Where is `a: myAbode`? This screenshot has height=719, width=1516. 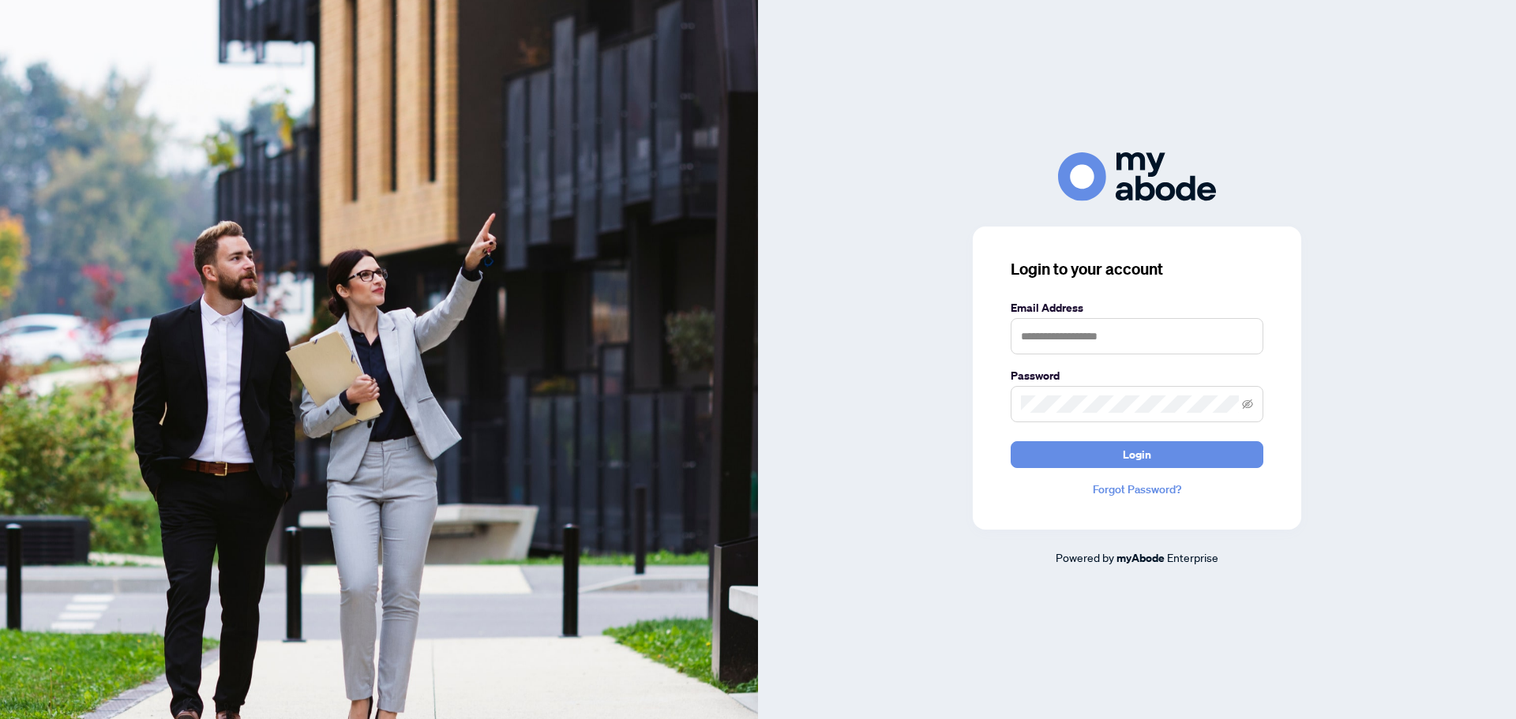 a: myAbode is located at coordinates (1140, 558).